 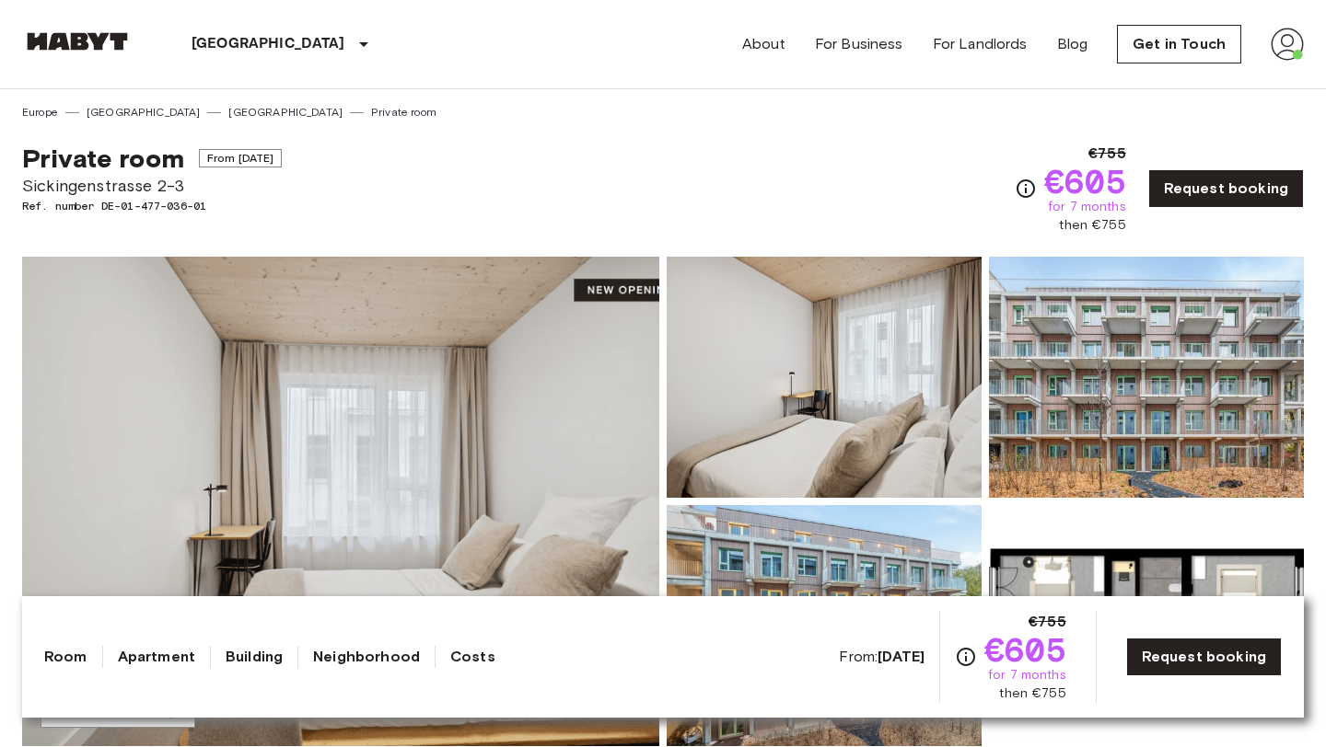 What do you see at coordinates (1072, 44) in the screenshot?
I see `a: Blog` at bounding box center [1072, 44].